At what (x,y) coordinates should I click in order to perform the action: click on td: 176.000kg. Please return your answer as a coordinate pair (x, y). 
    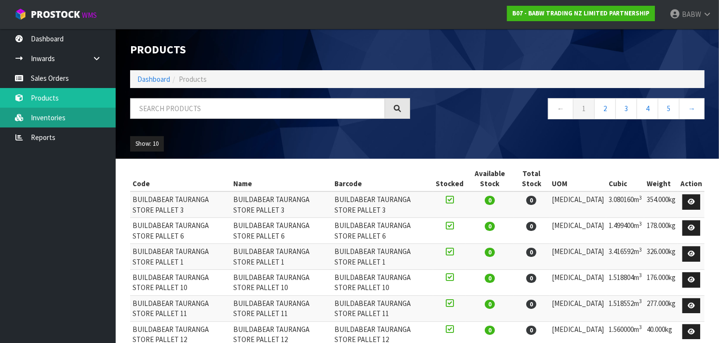
    Looking at the image, I should click on (661, 283).